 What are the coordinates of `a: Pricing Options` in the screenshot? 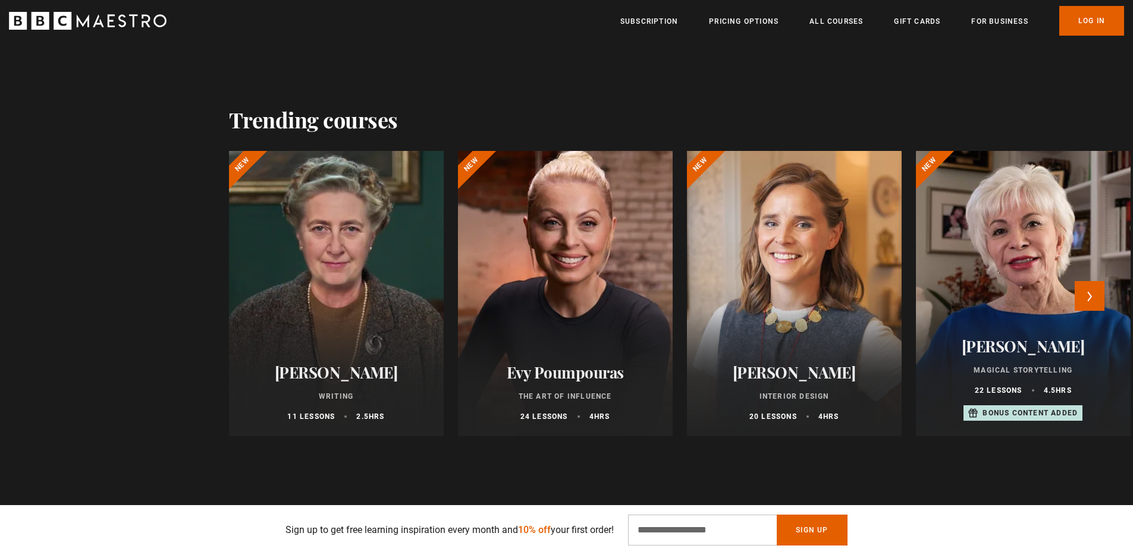 It's located at (743, 21).